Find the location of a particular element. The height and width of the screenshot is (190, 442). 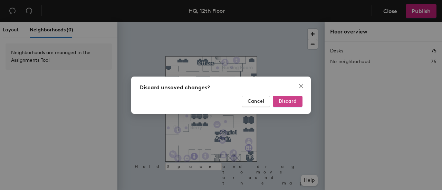

div: Discard unsaved changes? is located at coordinates (221, 88).